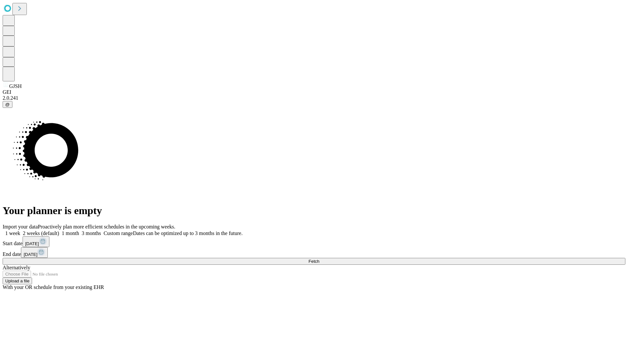 The height and width of the screenshot is (353, 628). I want to click on div: 2.0.241, so click(314, 98).